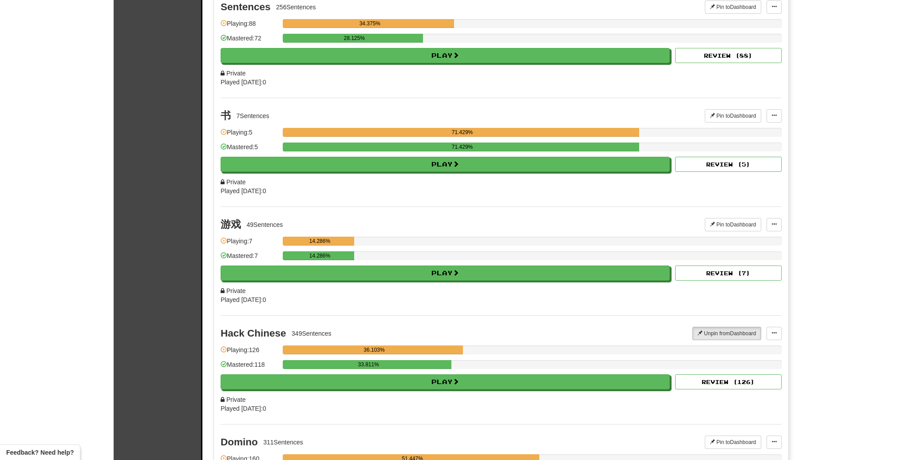 The width and height of the screenshot is (909, 460). I want to click on div: 34.375%, so click(370, 24).